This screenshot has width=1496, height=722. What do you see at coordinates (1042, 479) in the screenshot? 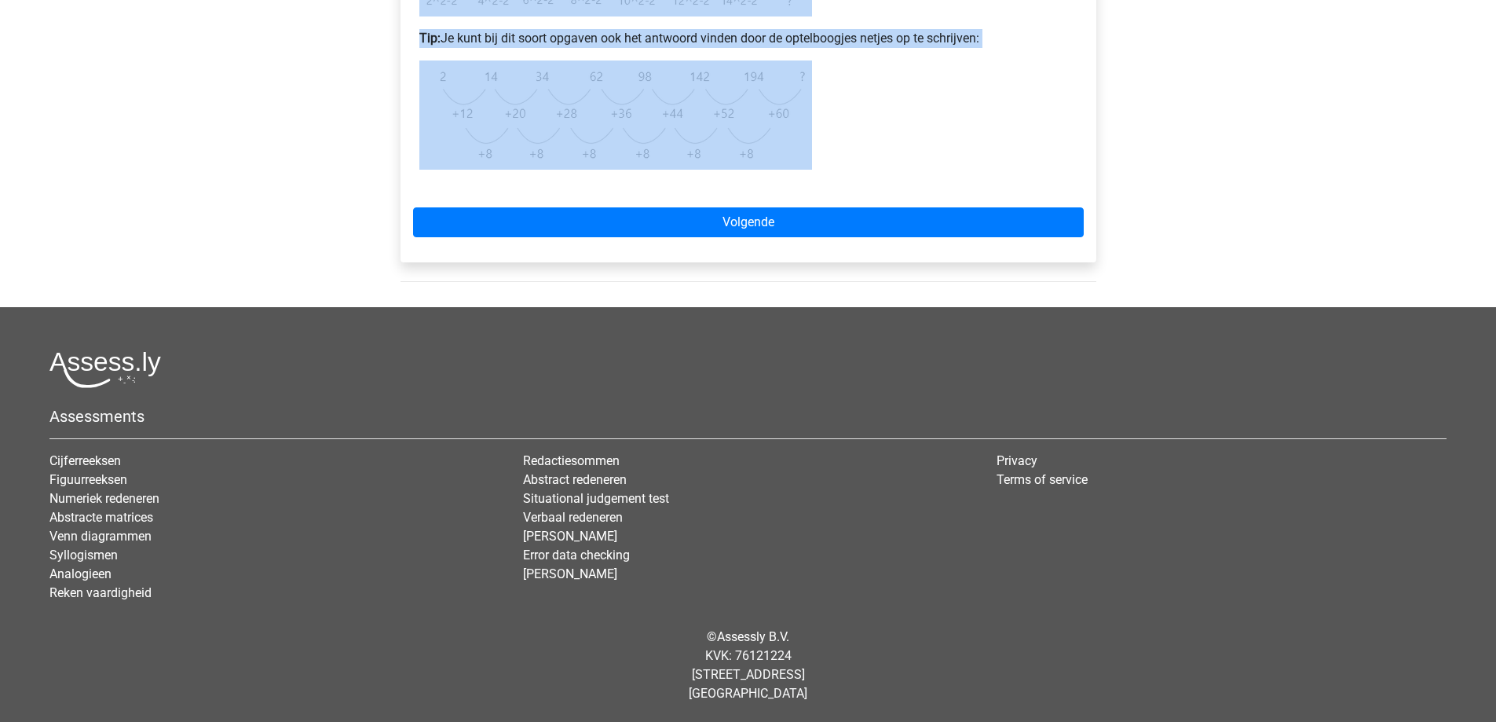
I see `a: Terms of service` at bounding box center [1042, 479].